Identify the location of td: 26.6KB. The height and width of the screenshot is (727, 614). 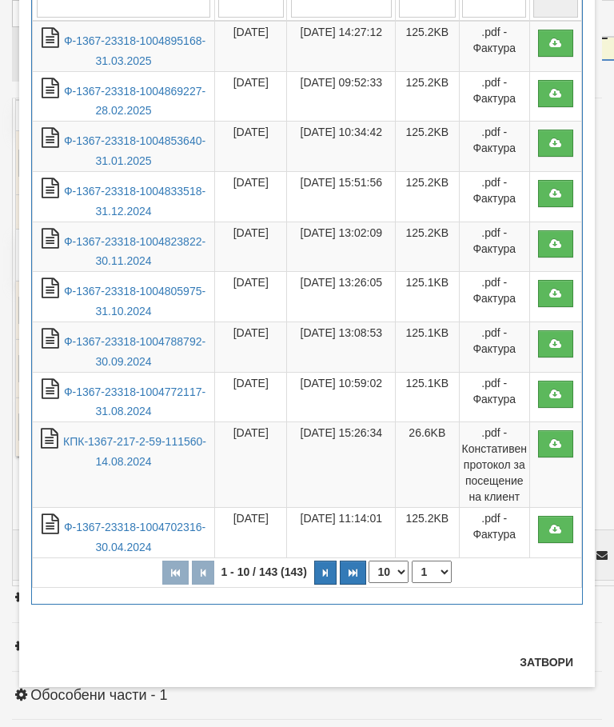
(427, 464).